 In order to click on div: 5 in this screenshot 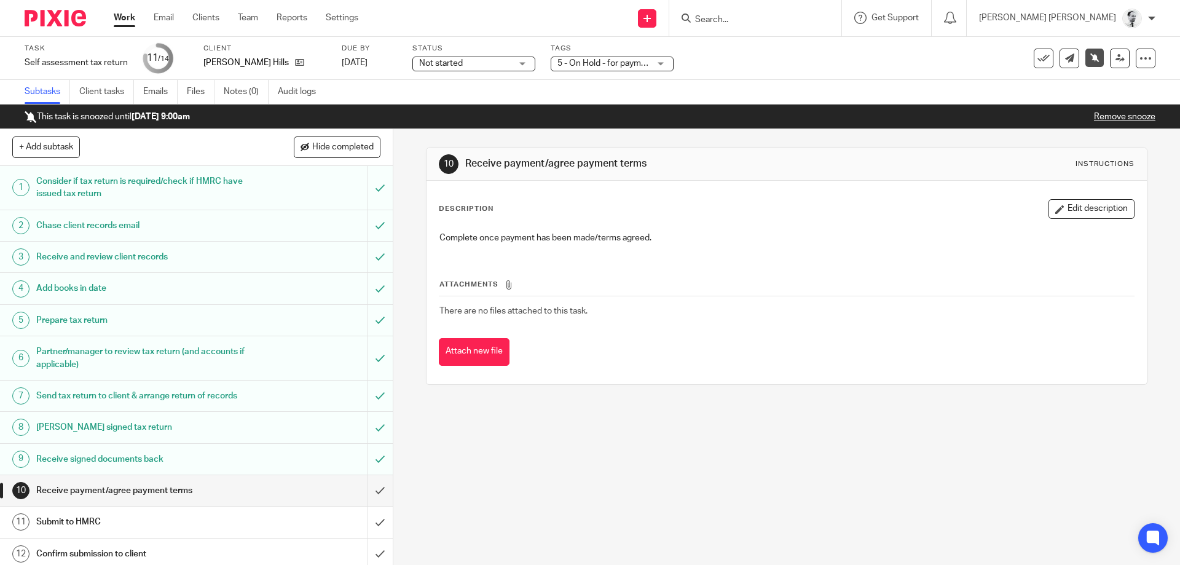, I will do `click(21, 320)`.